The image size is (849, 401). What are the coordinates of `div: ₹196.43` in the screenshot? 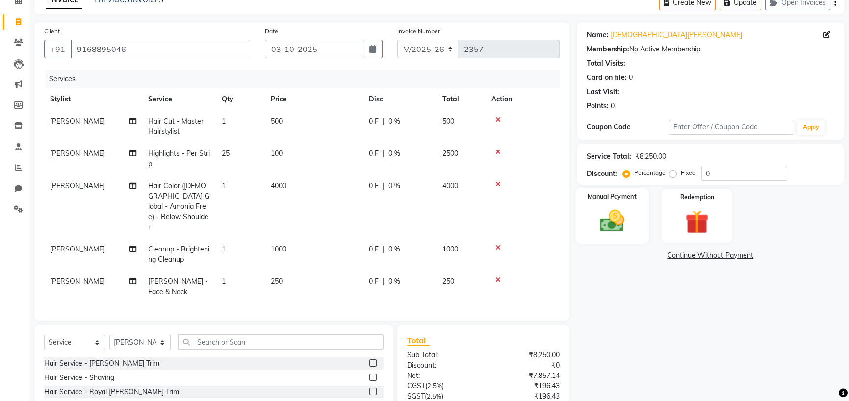 It's located at (525, 386).